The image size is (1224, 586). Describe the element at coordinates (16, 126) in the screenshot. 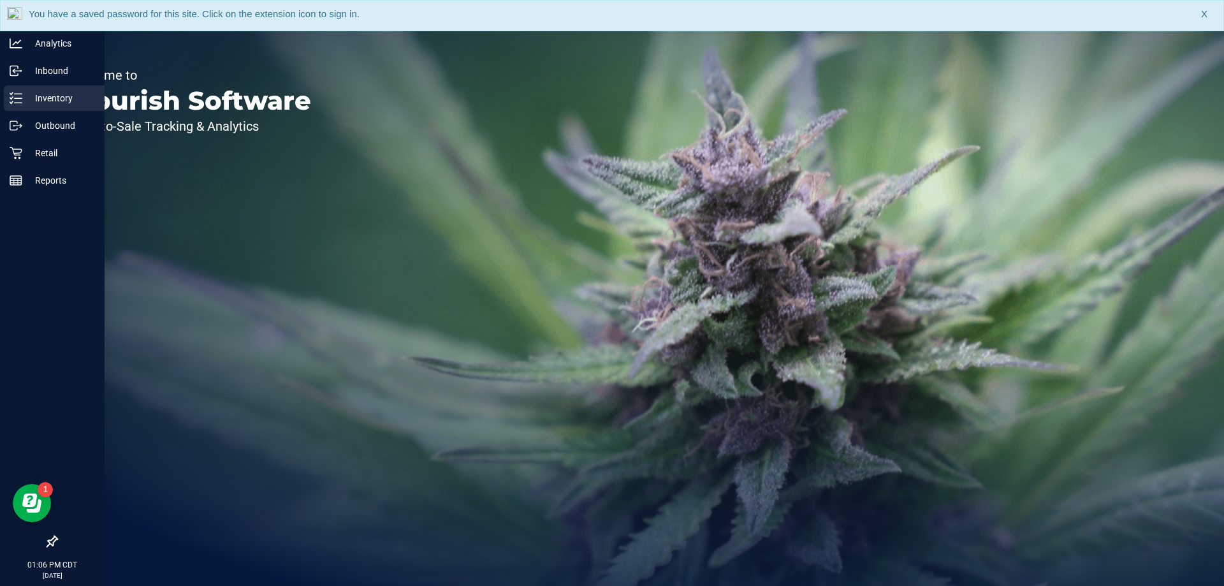

I see `inline-svg: Outbound` at that location.